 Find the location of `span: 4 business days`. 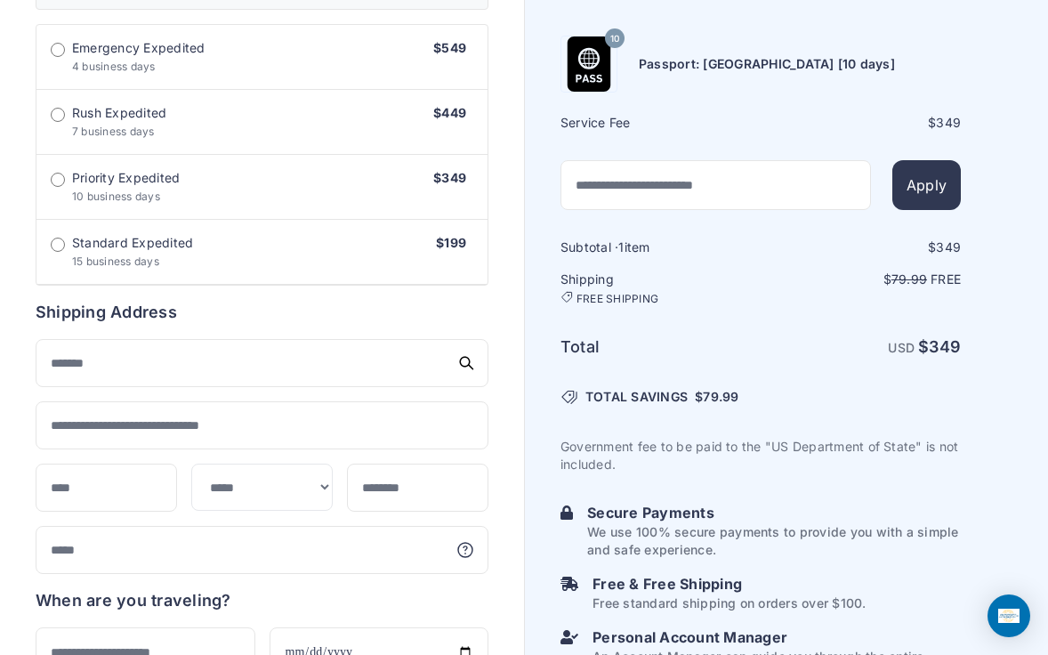

span: 4 business days is located at coordinates (114, 66).